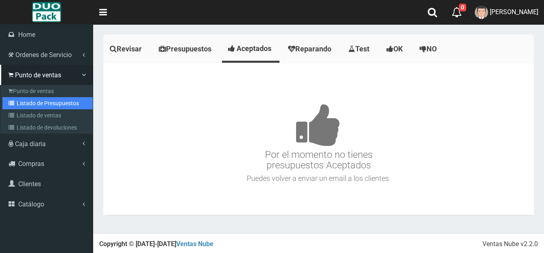 This screenshot has height=253, width=544. Describe the element at coordinates (31, 204) in the screenshot. I see `span: Catálogo` at that location.